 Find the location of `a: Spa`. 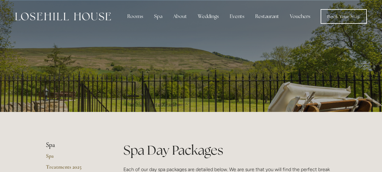

a: Spa is located at coordinates (75, 158).